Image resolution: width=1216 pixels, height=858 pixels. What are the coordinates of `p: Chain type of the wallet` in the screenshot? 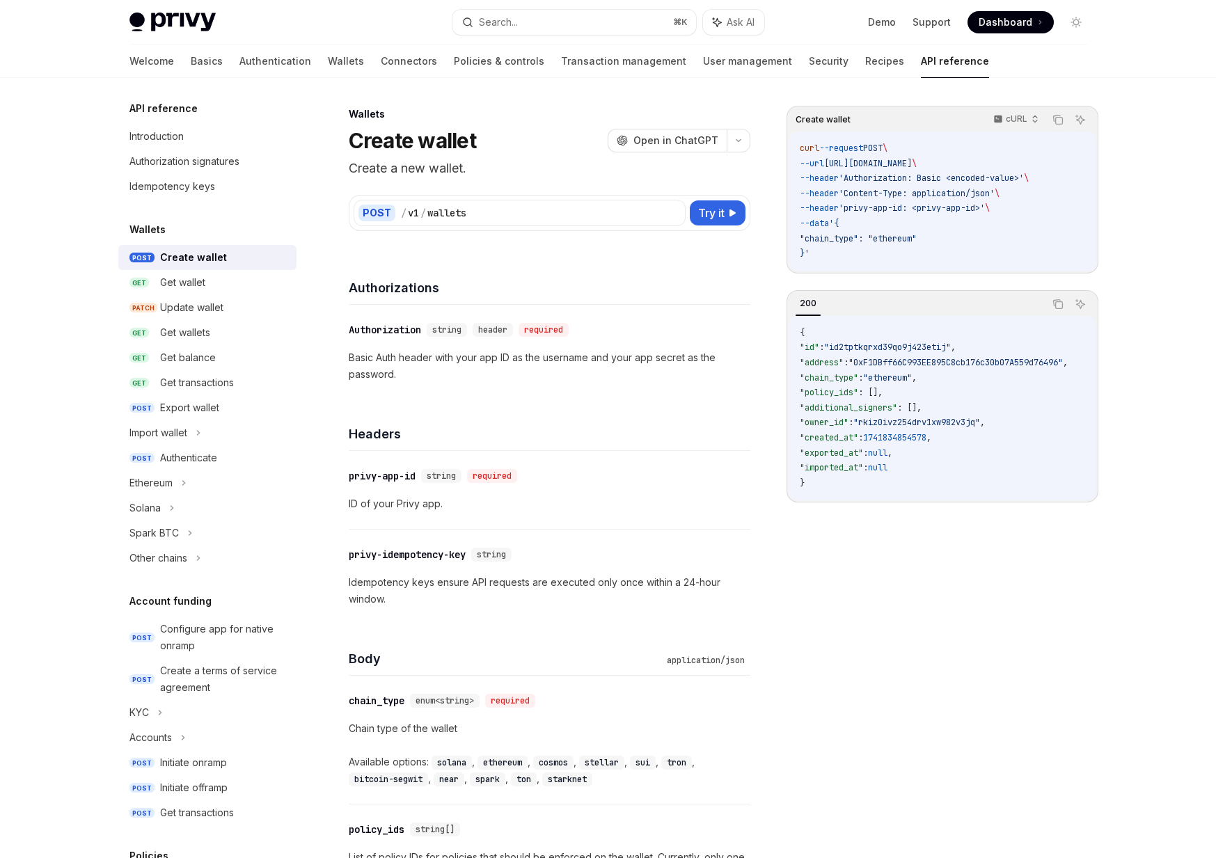 It's located at (549, 729).